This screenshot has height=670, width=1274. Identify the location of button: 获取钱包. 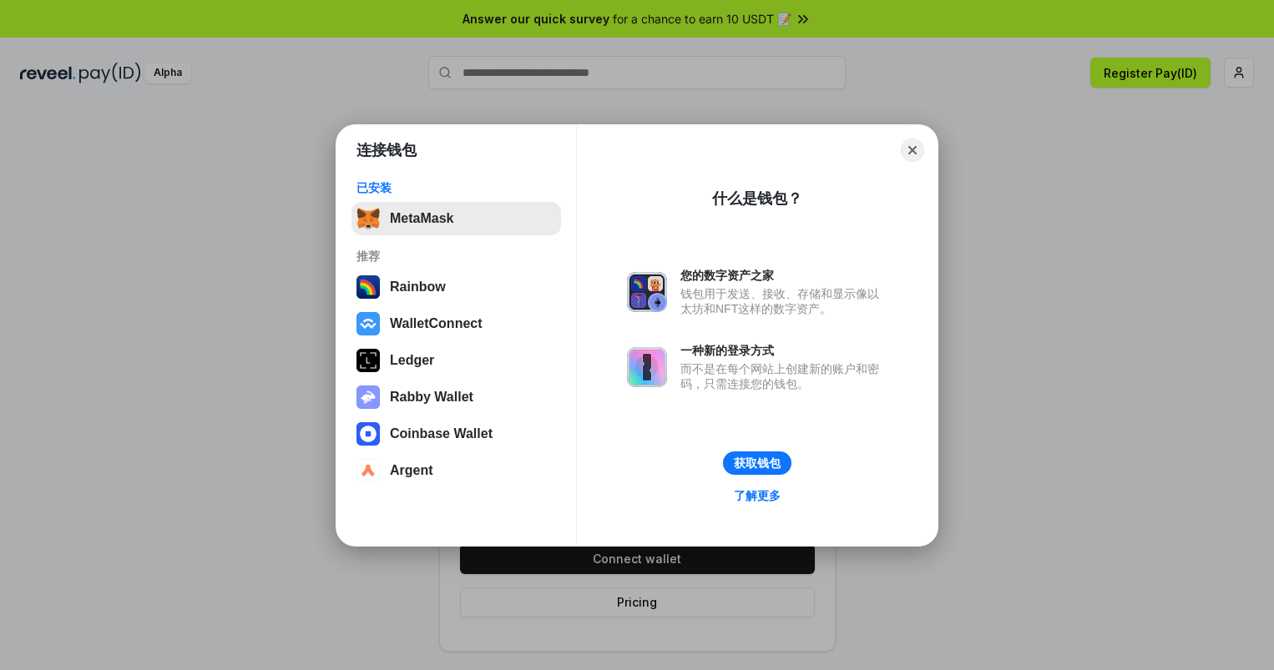
(757, 463).